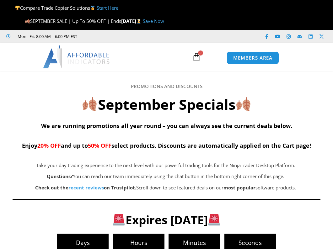  Describe the element at coordinates (46, 36) in the screenshot. I see `span: Mon - Fri: 8:00 AM – 6:00 PM EST` at that location.